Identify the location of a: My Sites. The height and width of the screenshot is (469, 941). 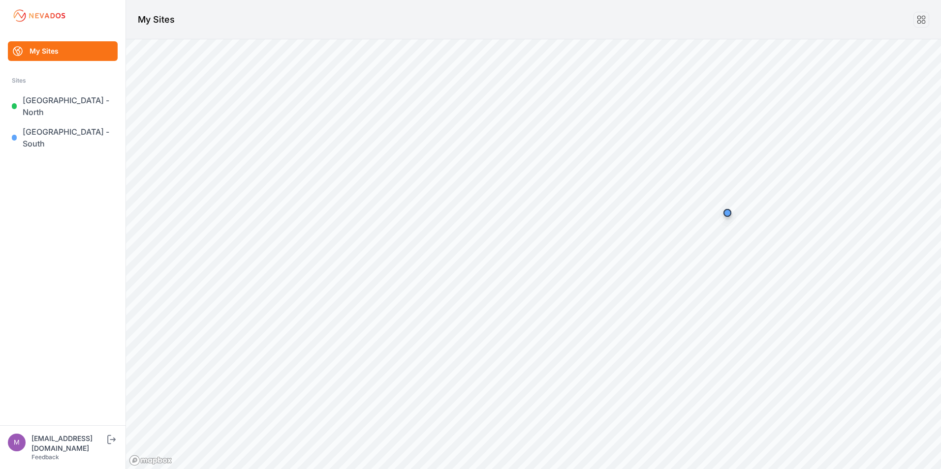
(62, 51).